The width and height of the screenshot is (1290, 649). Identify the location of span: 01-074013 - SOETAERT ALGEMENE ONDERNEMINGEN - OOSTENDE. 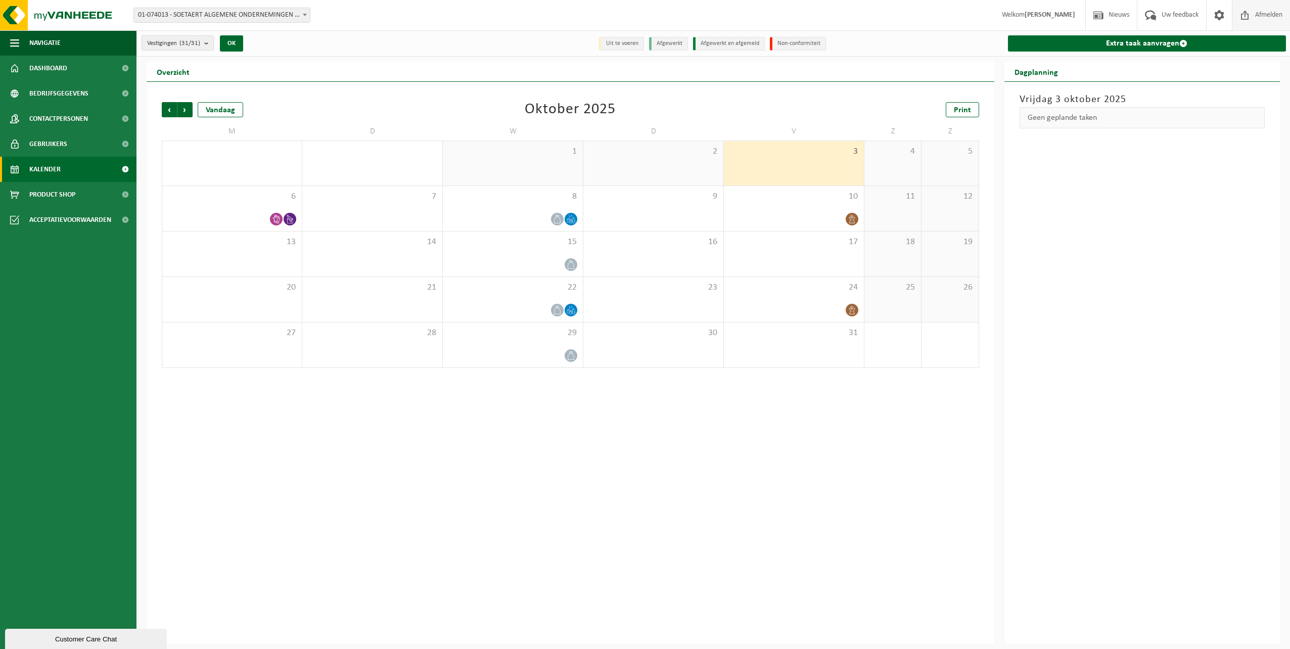
(222, 15).